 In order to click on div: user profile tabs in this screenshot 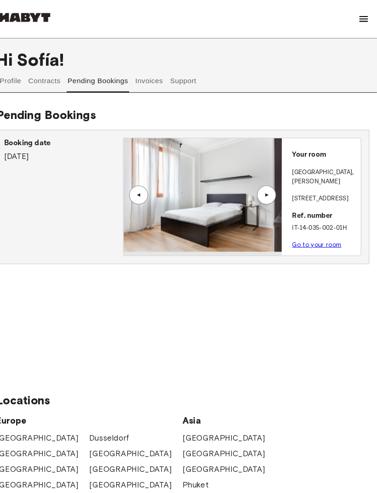, I will do `click(188, 79)`.